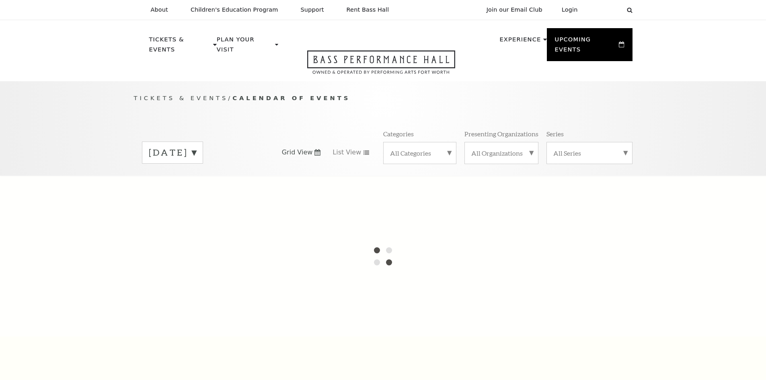 This screenshot has width=766, height=380. I want to click on p: About, so click(159, 10).